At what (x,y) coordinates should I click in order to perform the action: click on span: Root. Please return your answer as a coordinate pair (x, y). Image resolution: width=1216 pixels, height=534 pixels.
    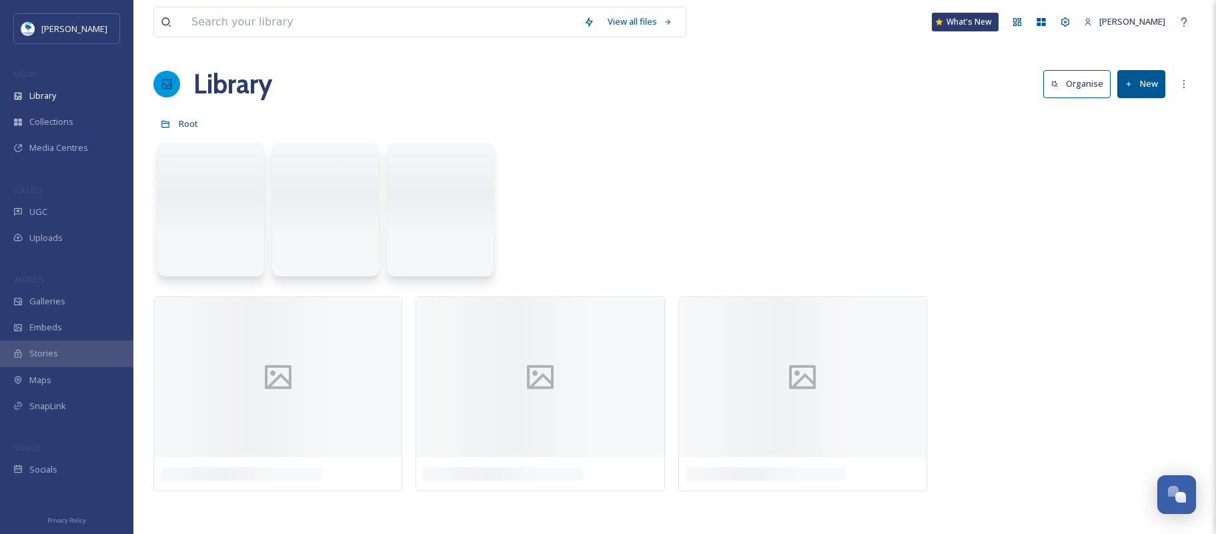
    Looking at the image, I should click on (188, 123).